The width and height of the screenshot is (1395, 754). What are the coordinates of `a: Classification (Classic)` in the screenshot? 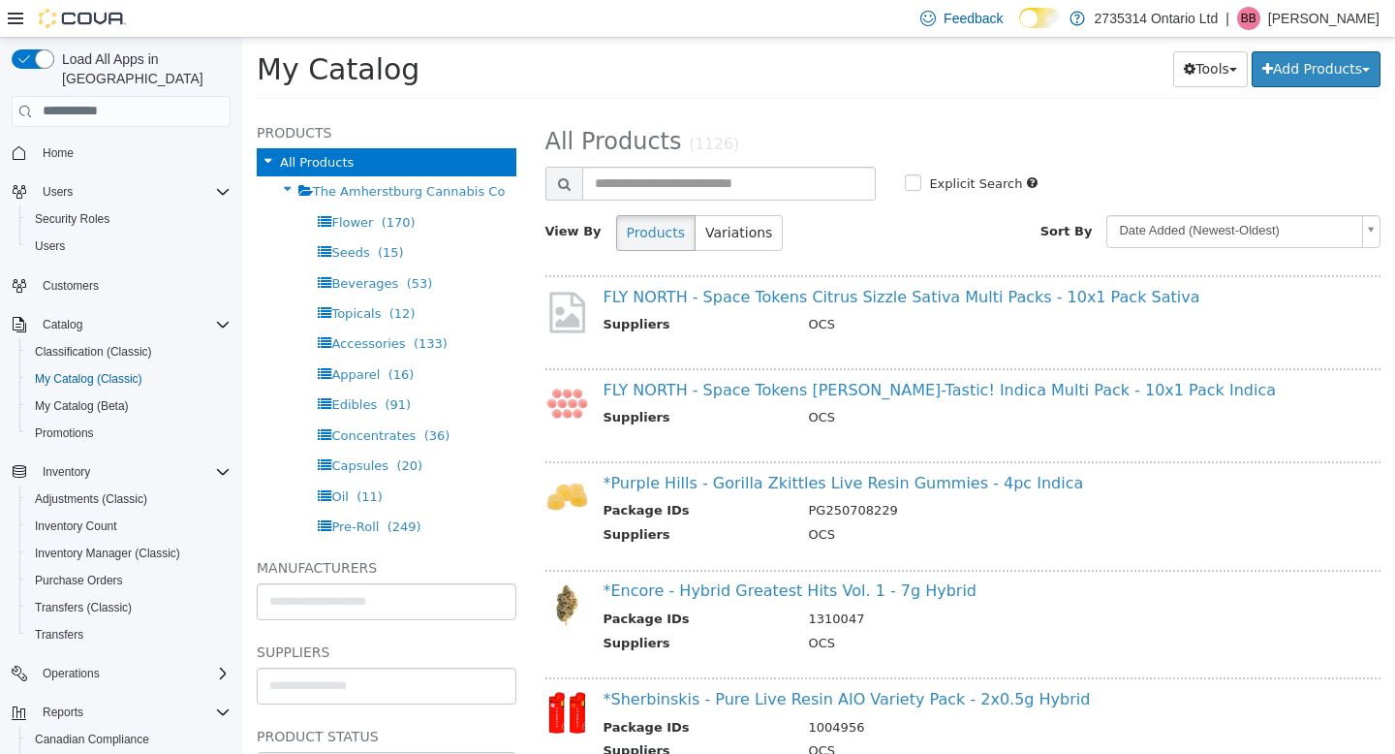 It's located at (93, 352).